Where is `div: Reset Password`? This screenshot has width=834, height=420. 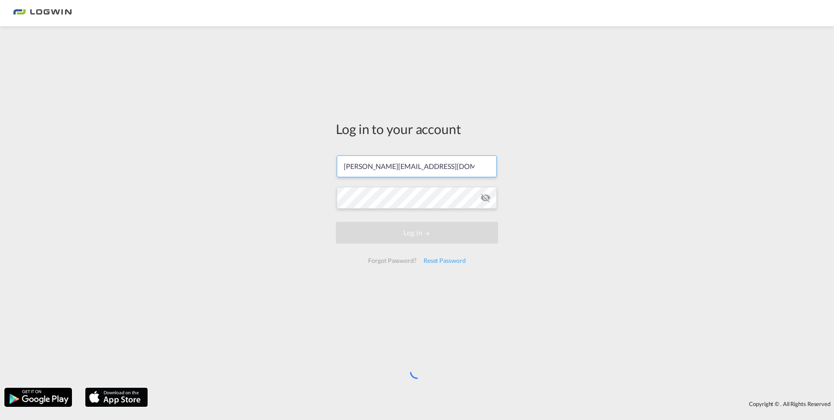 div: Reset Password is located at coordinates (445, 261).